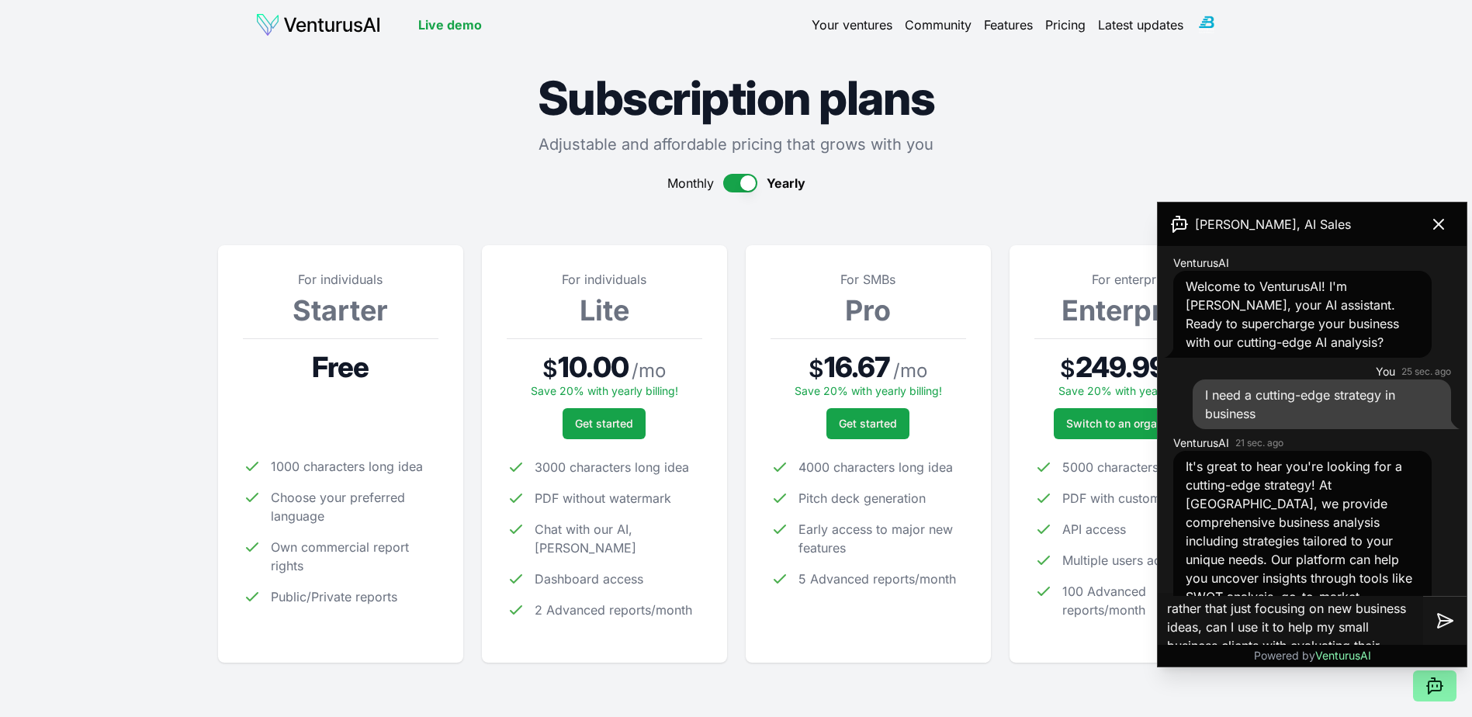 The height and width of the screenshot is (717, 1472). What do you see at coordinates (852, 25) in the screenshot?
I see `a: Your ventures` at bounding box center [852, 25].